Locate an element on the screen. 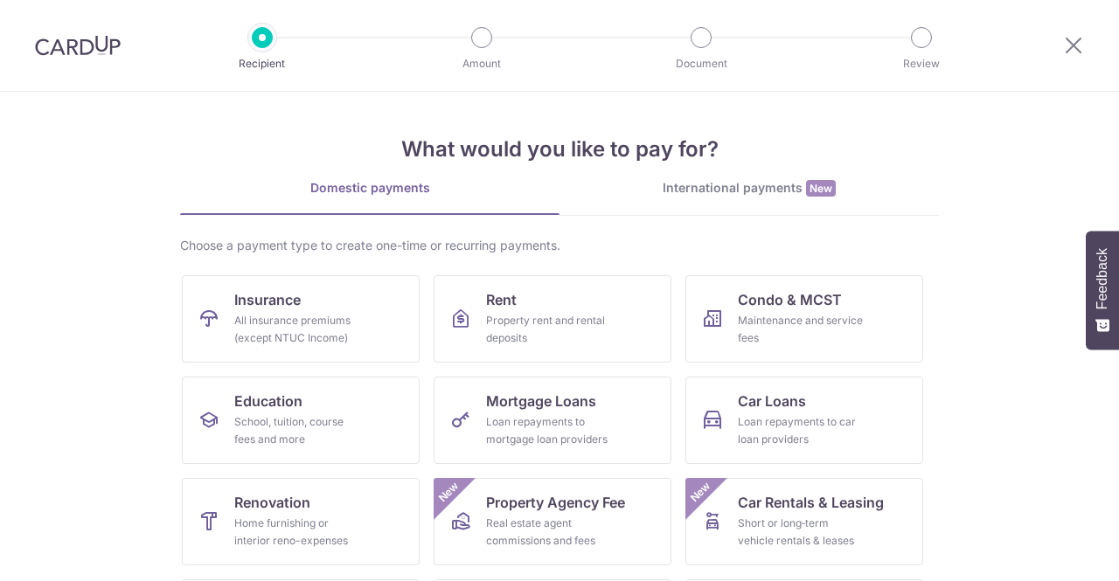  div: Short or long‑term vehicle rentals & leases is located at coordinates (801, 532).